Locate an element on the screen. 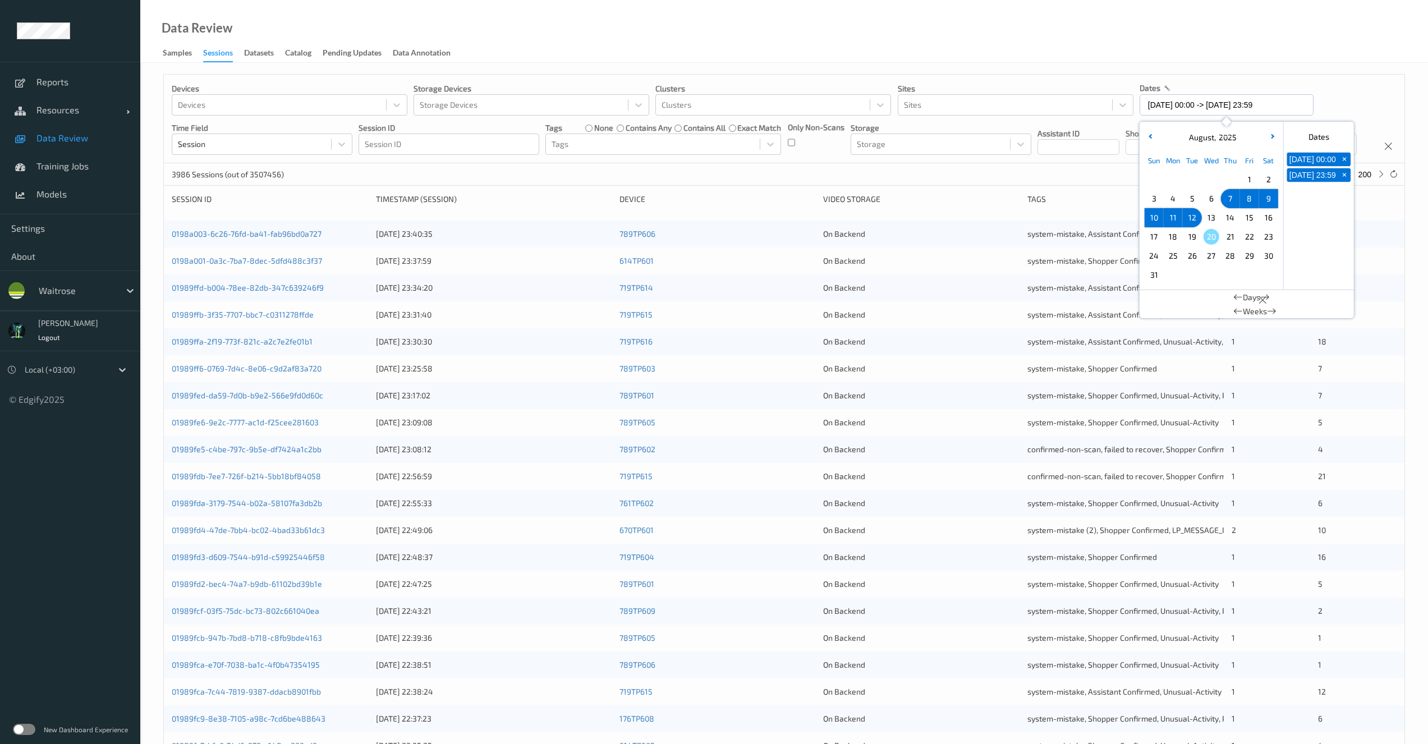  a: 719TP604 is located at coordinates (637, 557).